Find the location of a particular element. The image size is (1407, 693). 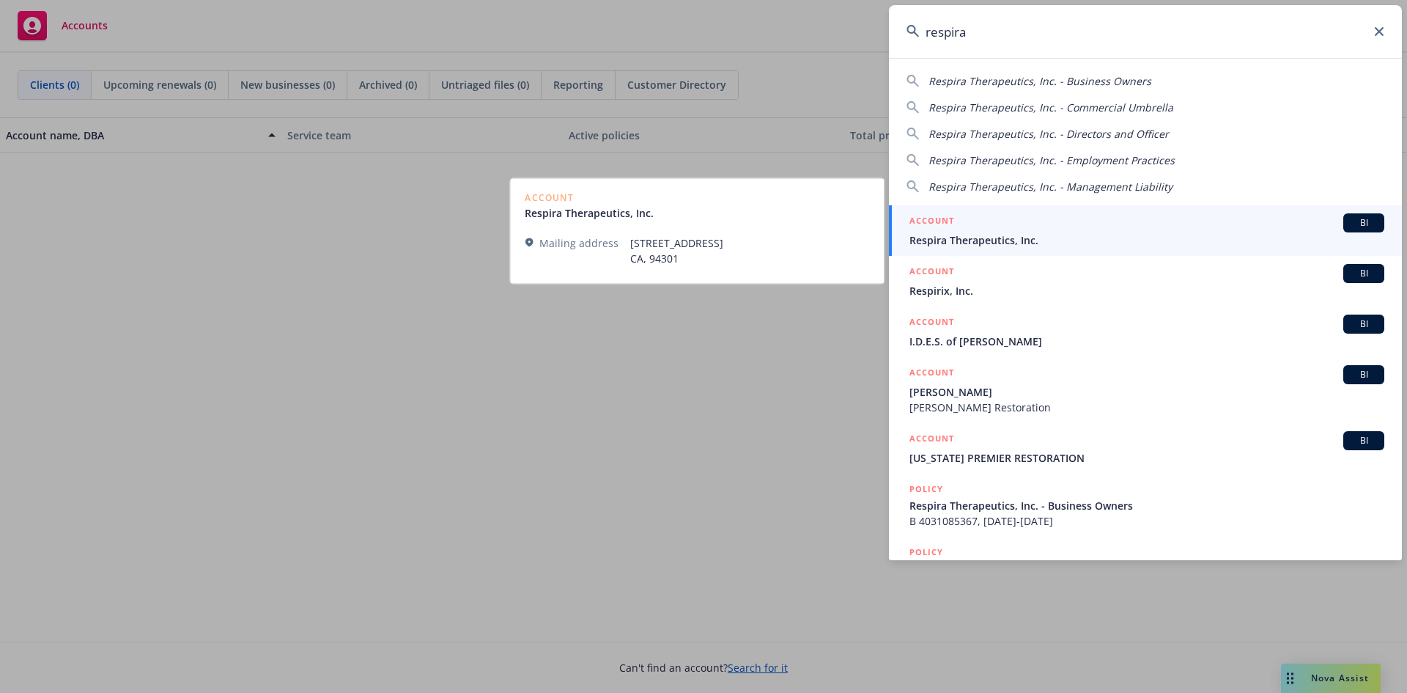

a: ACCOUNTBIRespira Therapeutics, Inc. is located at coordinates (1145, 230).